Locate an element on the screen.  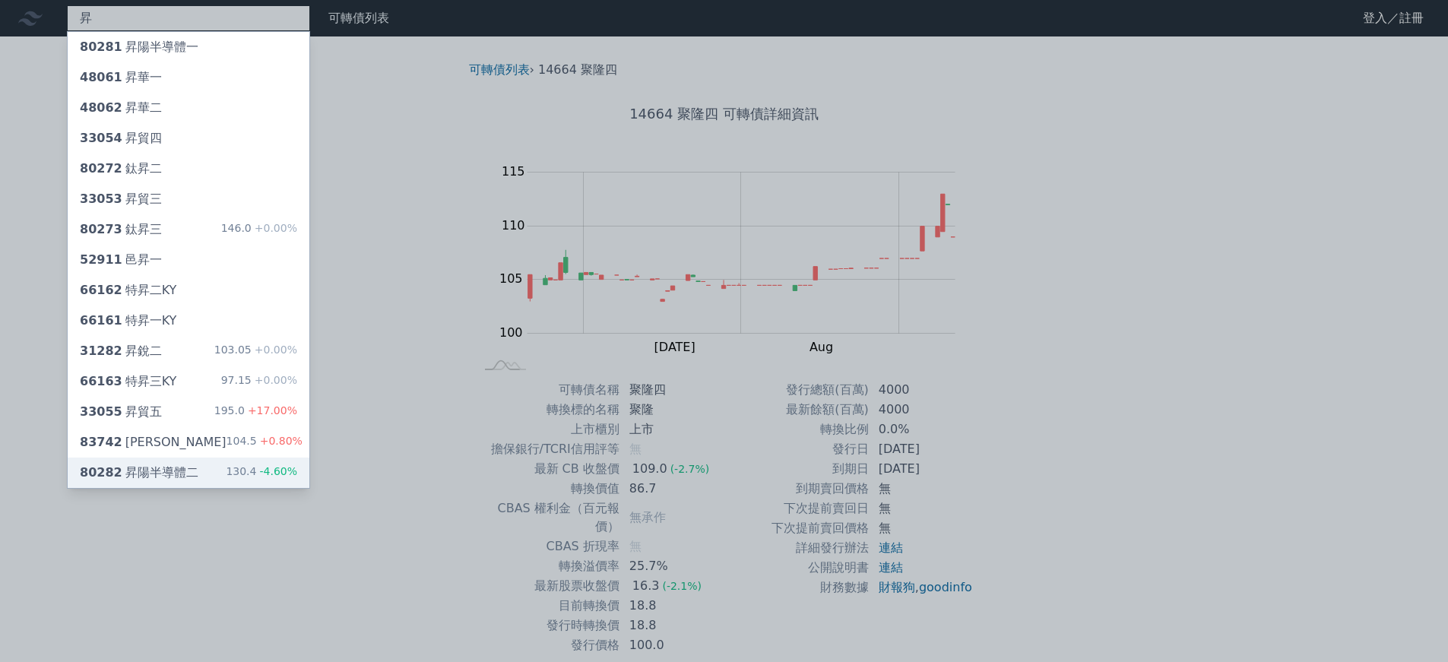
a: 33053昇貿三 is located at coordinates (189, 199).